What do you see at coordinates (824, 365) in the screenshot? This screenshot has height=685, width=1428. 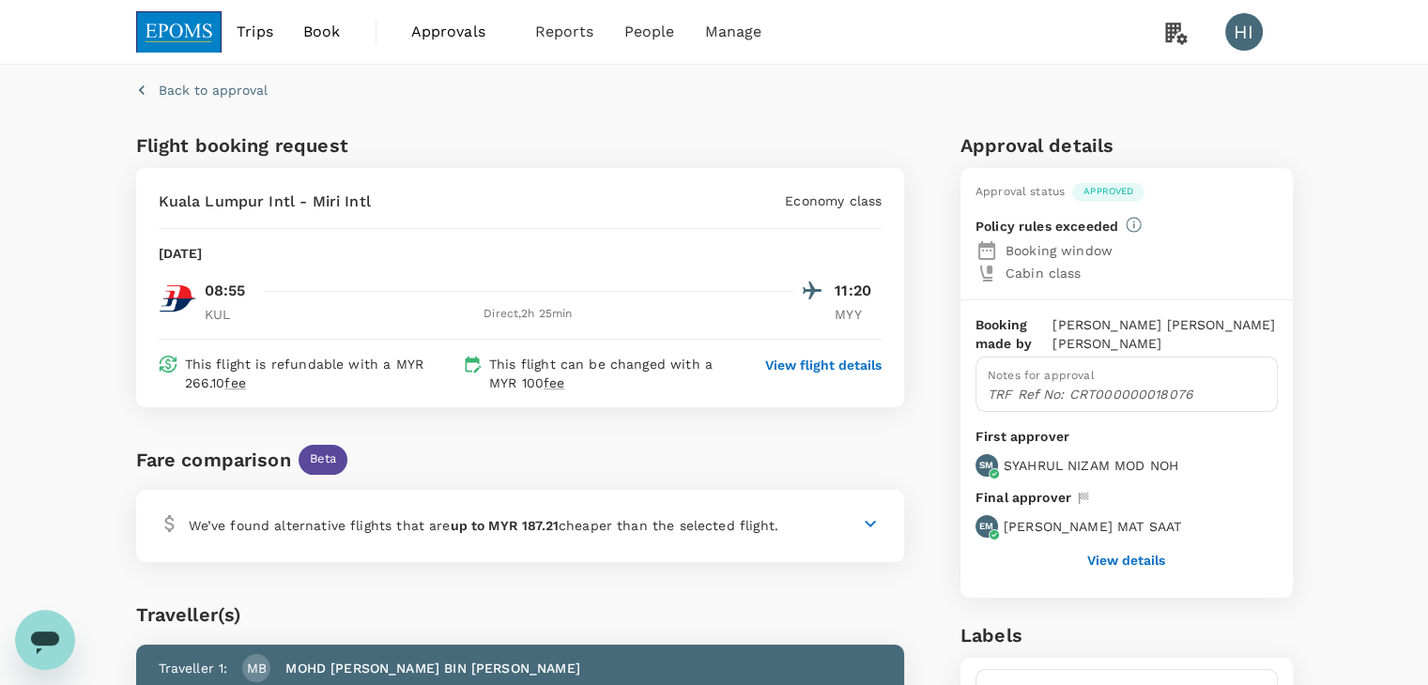 I see `p: View flight details` at bounding box center [824, 365].